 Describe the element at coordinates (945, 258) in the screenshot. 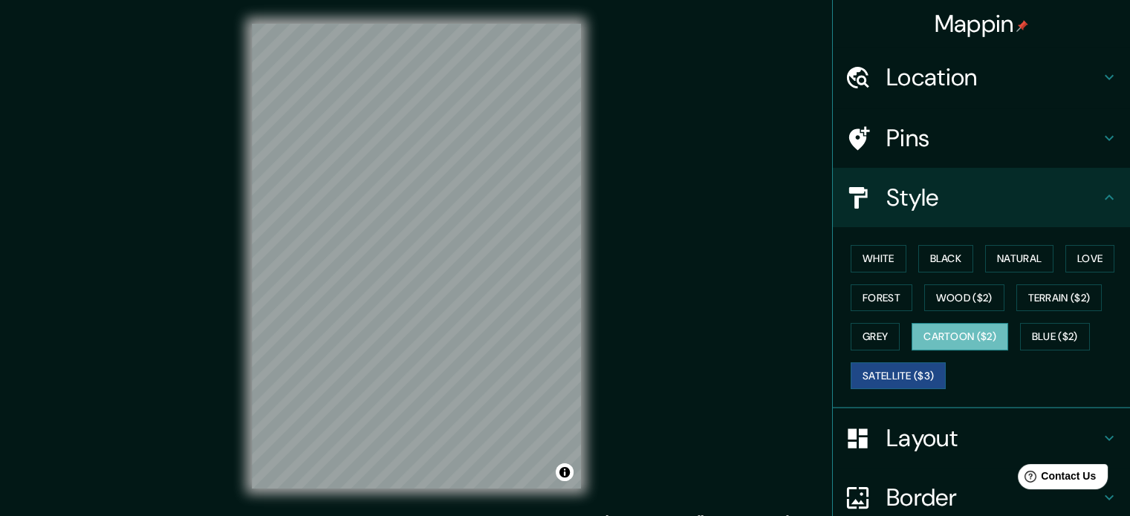

I see `button: Black` at that location.